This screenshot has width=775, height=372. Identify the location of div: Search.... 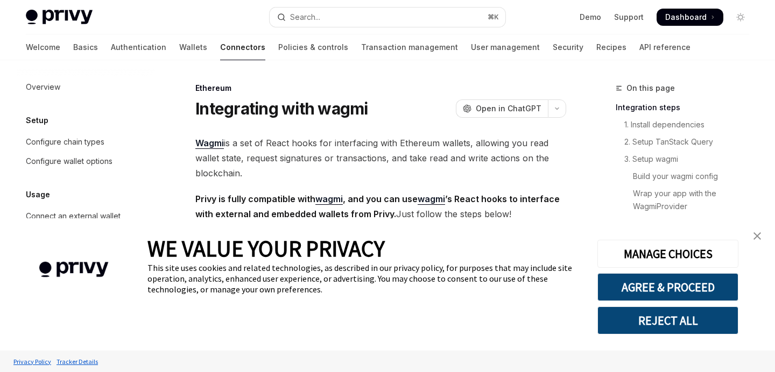
(305, 17).